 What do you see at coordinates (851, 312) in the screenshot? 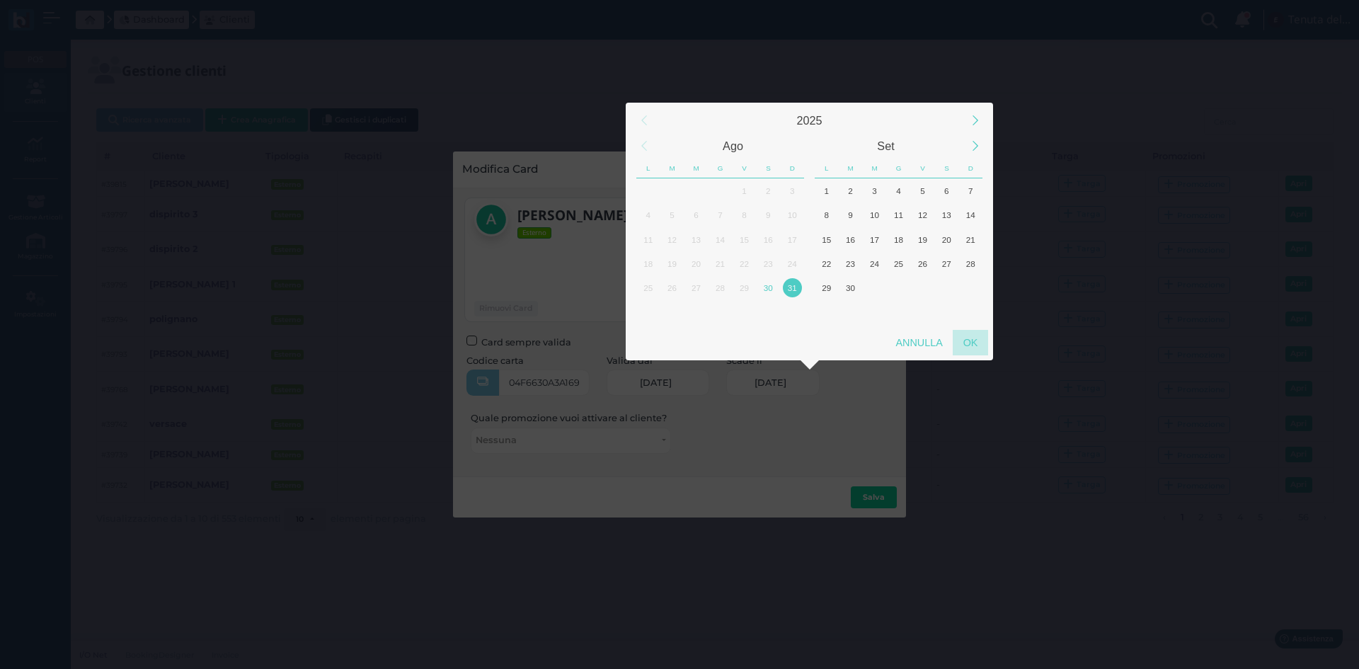
I see `div: Martedì, Ottobre 7` at bounding box center [851, 312].